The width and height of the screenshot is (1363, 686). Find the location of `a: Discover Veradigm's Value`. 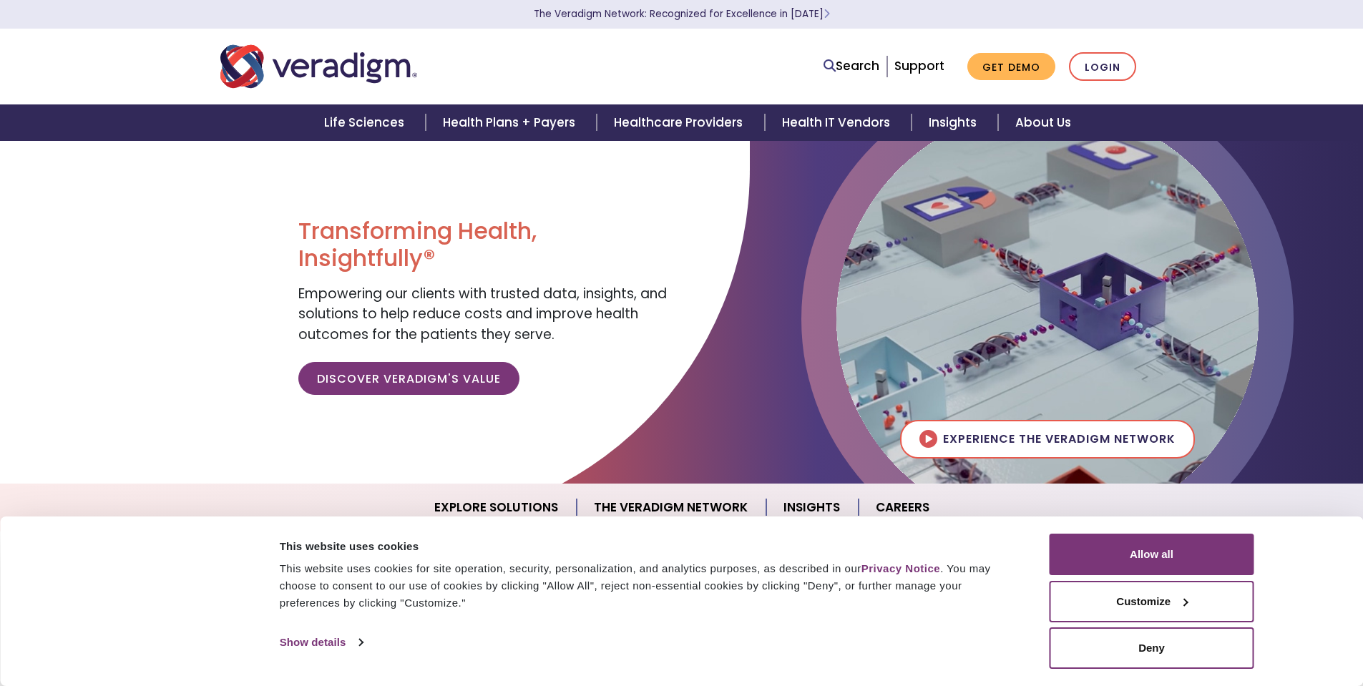

a: Discover Veradigm's Value is located at coordinates (409, 379).